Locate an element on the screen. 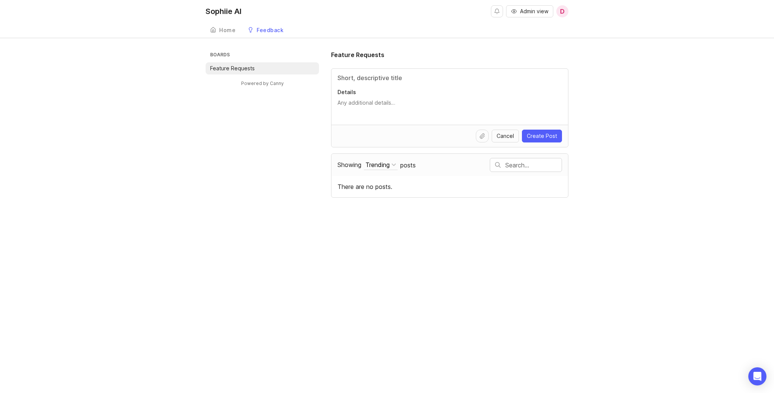 The image size is (774, 393). a: Admin view is located at coordinates (529, 11).